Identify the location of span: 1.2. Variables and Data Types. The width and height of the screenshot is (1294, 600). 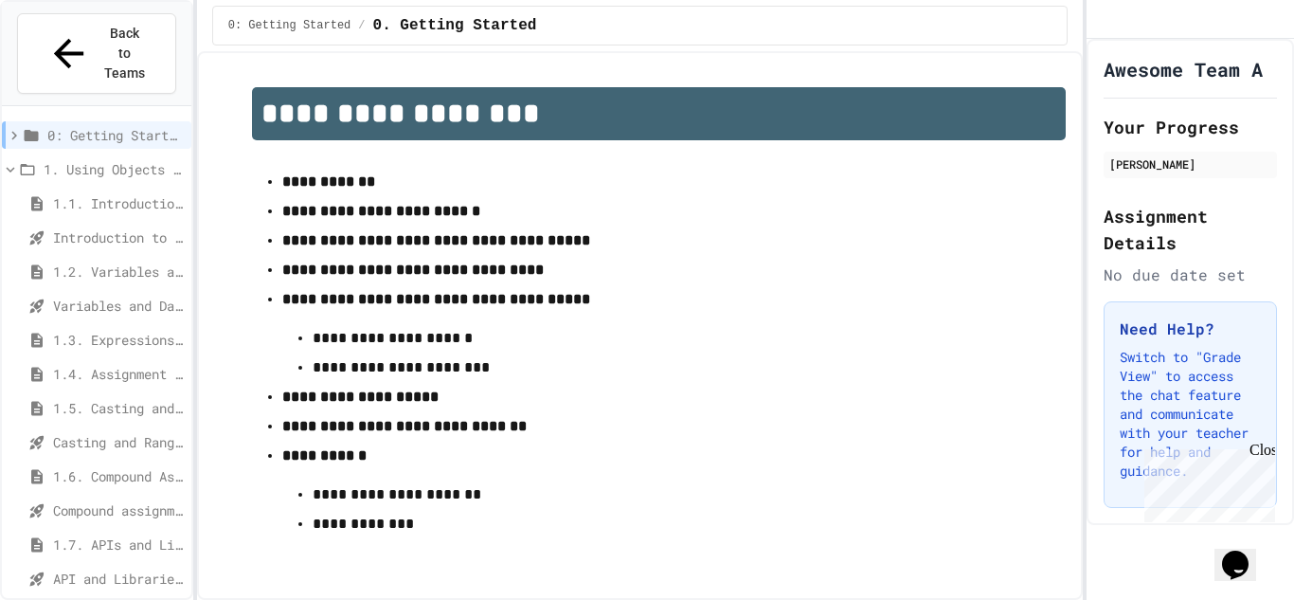
(118, 271).